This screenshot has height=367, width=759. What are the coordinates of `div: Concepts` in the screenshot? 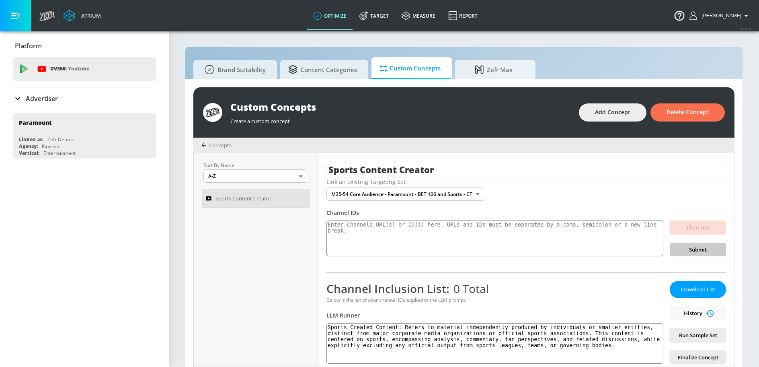 It's located at (216, 145).